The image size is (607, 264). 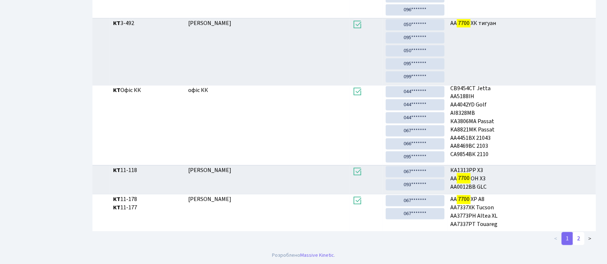 I want to click on div: Розроблено ., so click(x=304, y=256).